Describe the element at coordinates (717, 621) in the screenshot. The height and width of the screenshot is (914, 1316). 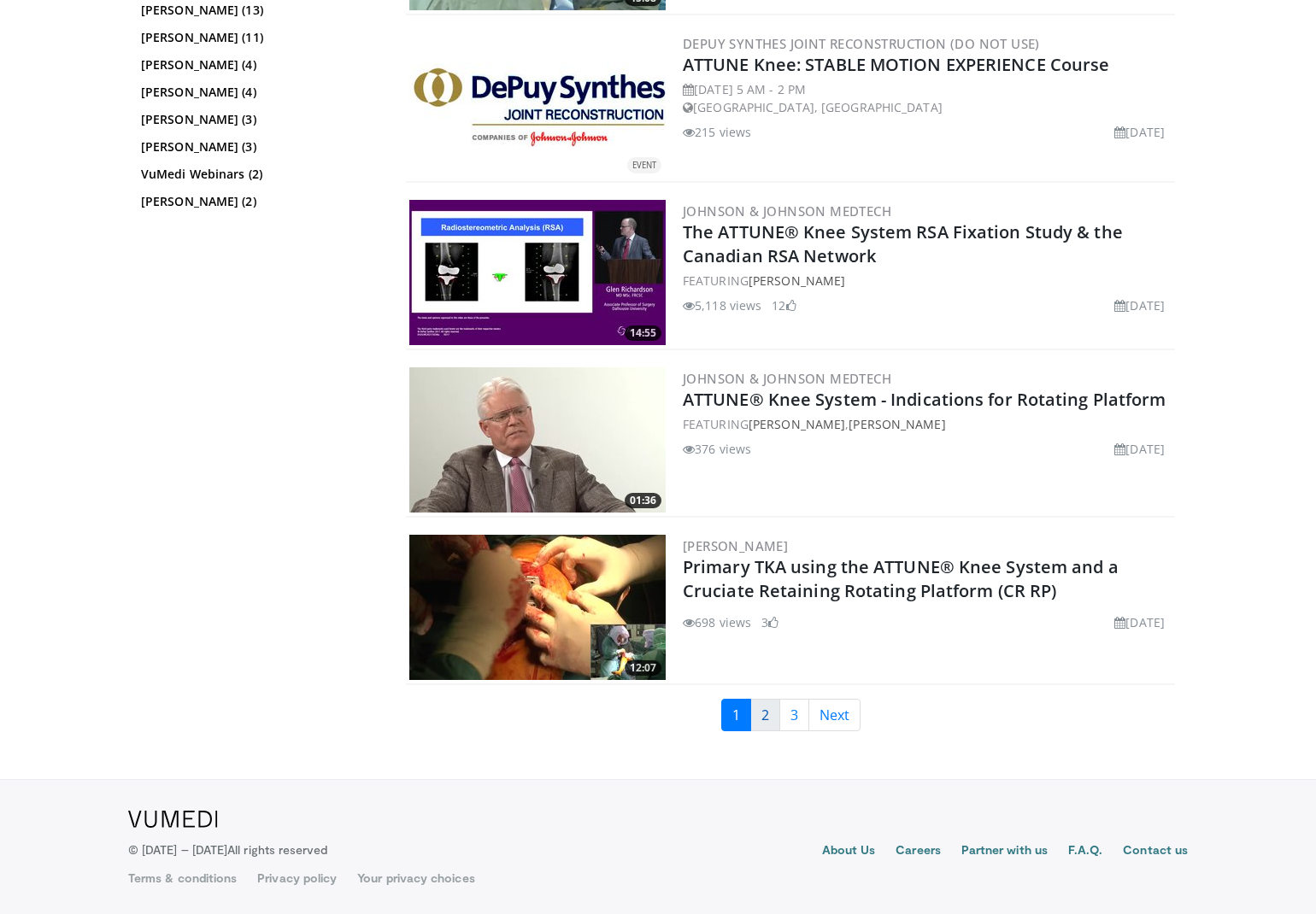
I see `li: 698 views` at that location.